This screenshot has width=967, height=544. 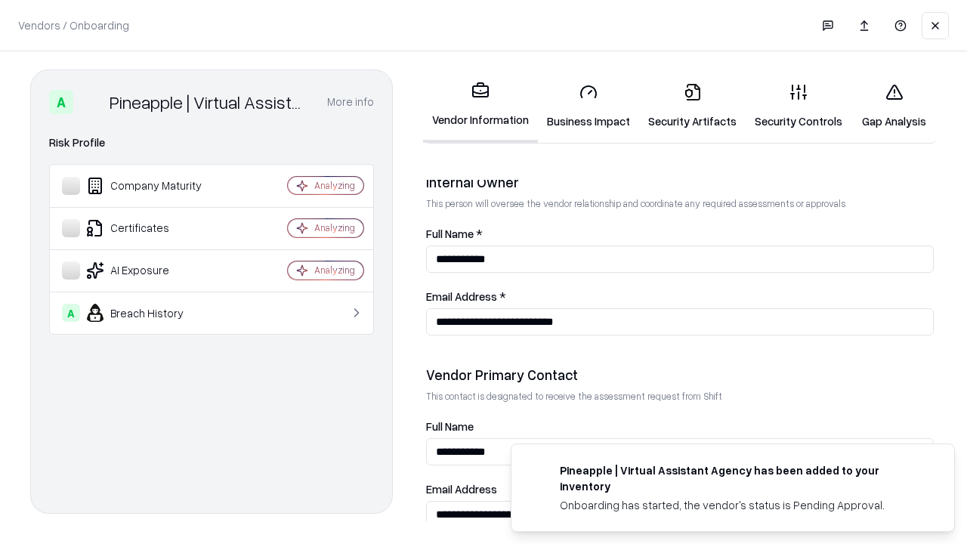 What do you see at coordinates (73, 25) in the screenshot?
I see `p: Vendors / Onboarding` at bounding box center [73, 25].